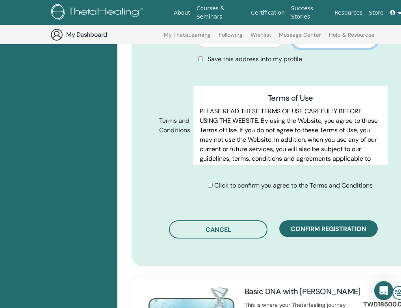 Image resolution: width=401 pixels, height=308 pixels. What do you see at coordinates (187, 38) in the screenshot?
I see `a: My ThetaLearning` at bounding box center [187, 38].